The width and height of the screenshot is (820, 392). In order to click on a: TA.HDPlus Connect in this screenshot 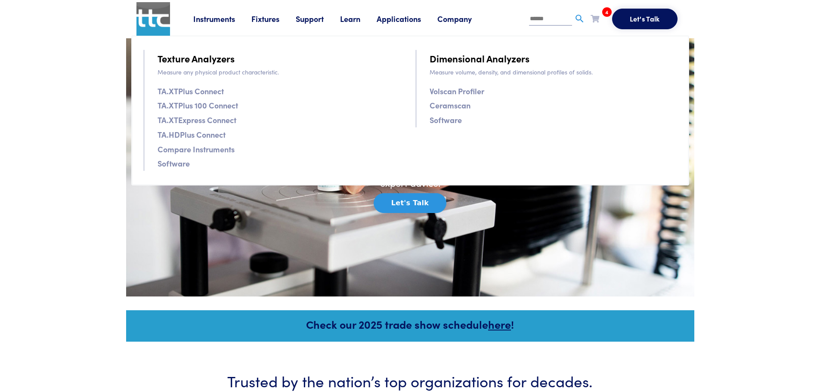, I will do `click(192, 134)`.